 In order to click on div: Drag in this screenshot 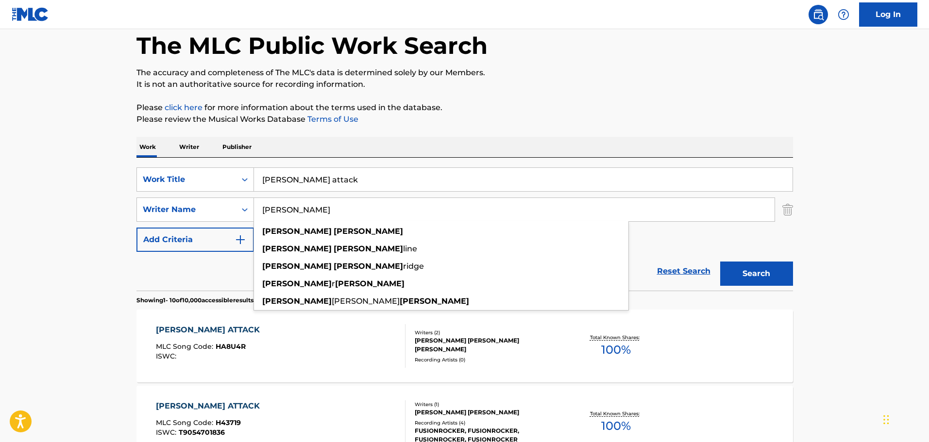, I will do `click(886, 420)`.